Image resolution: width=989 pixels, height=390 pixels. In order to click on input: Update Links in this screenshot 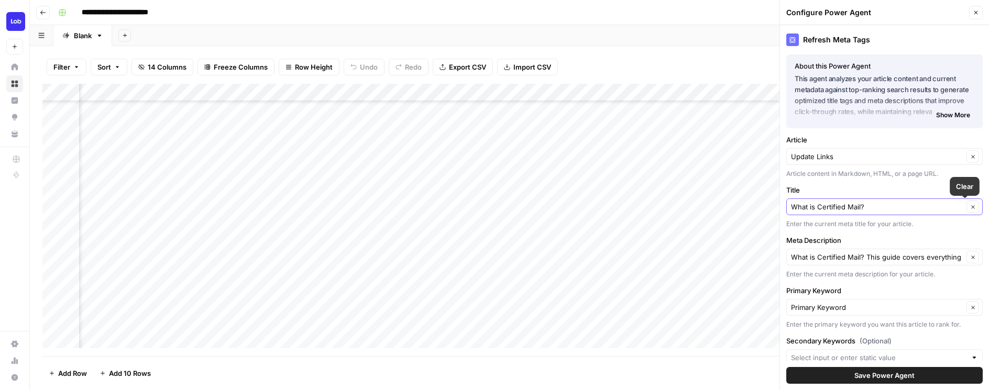, I will do `click(877, 157)`.